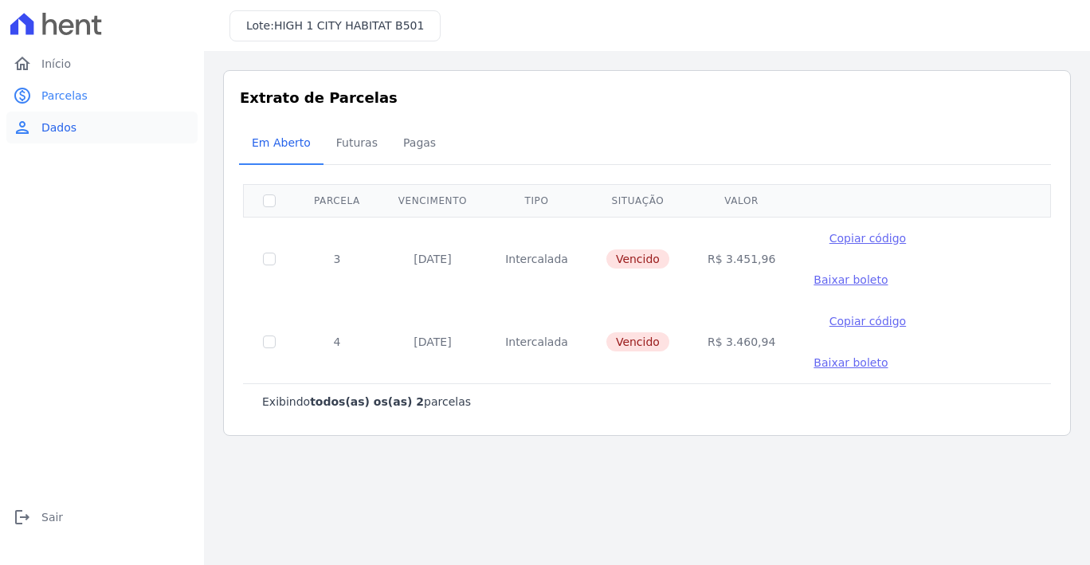 This screenshot has height=565, width=1090. Describe the element at coordinates (102, 517) in the screenshot. I see `a: logoutSair` at that location.